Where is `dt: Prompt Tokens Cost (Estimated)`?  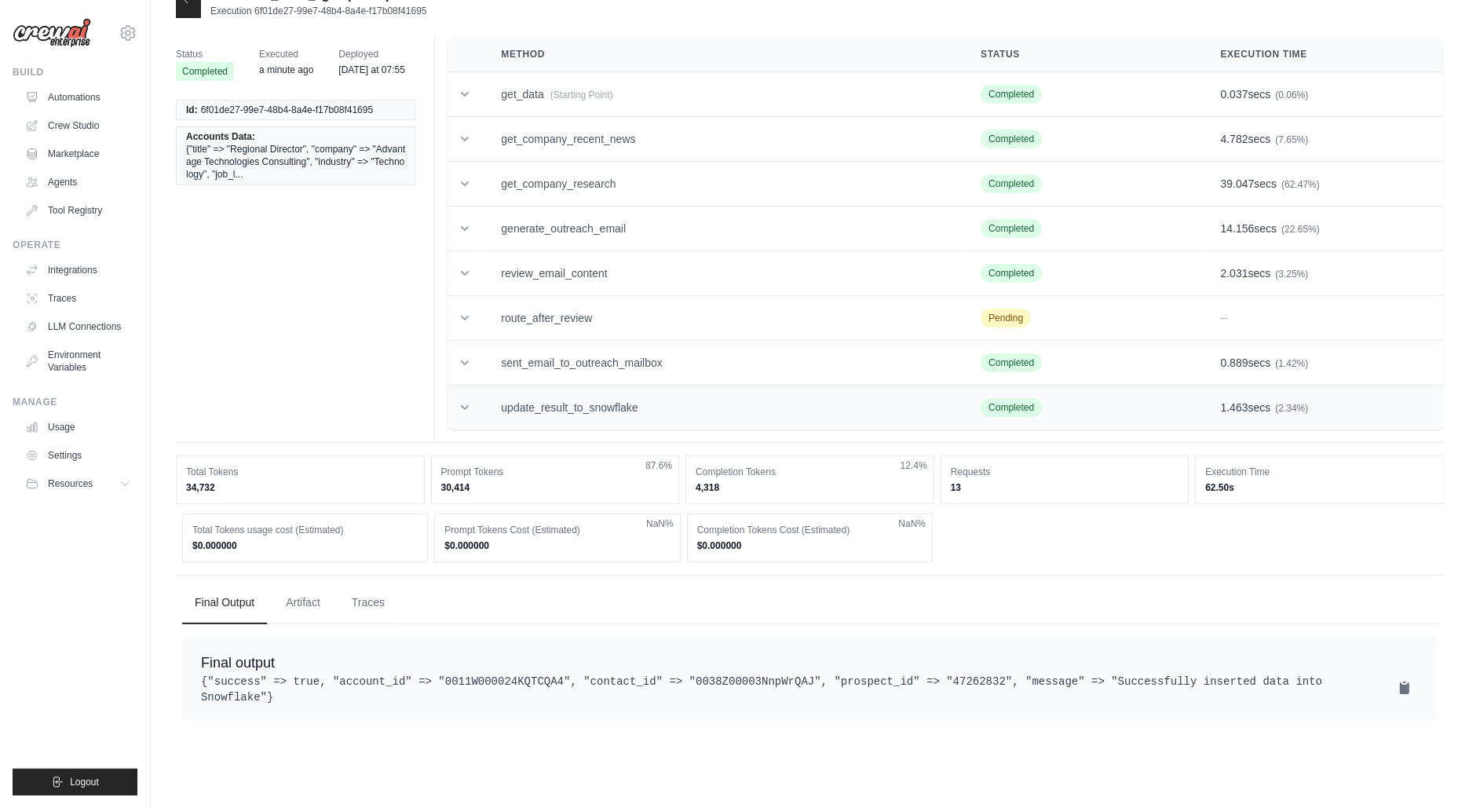
dt: Prompt Tokens Cost (Estimated) is located at coordinates (557, 530).